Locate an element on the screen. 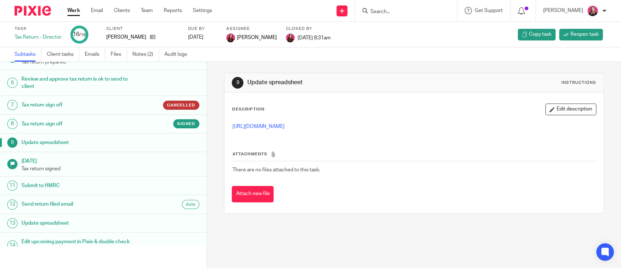  a: Subtasks is located at coordinates (28, 54).